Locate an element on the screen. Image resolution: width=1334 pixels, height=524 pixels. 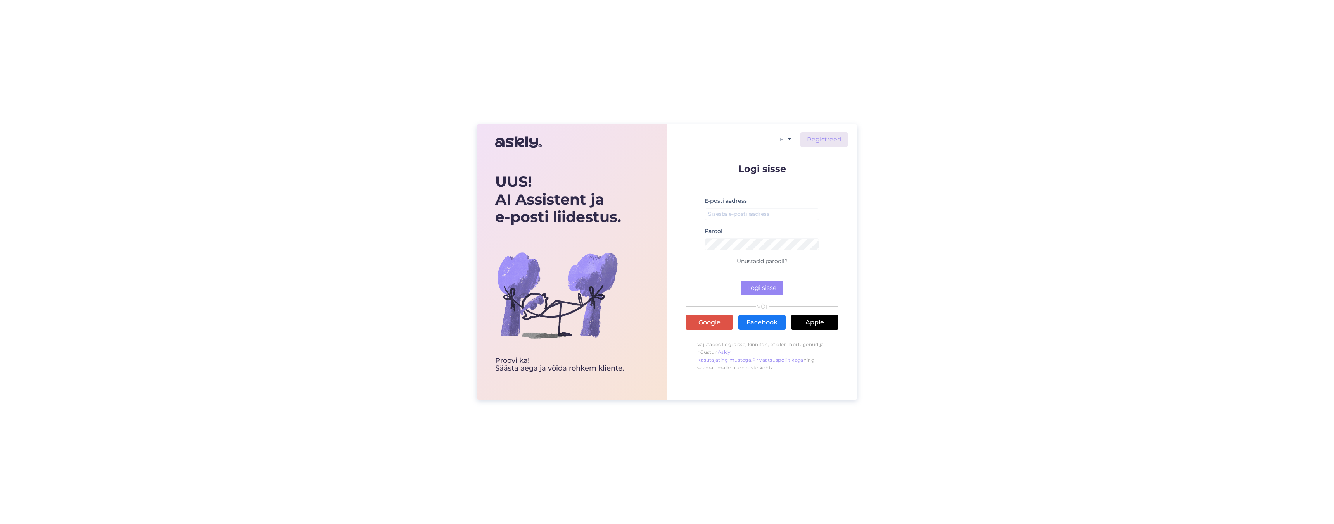
a: Registreeri is located at coordinates (824, 140).